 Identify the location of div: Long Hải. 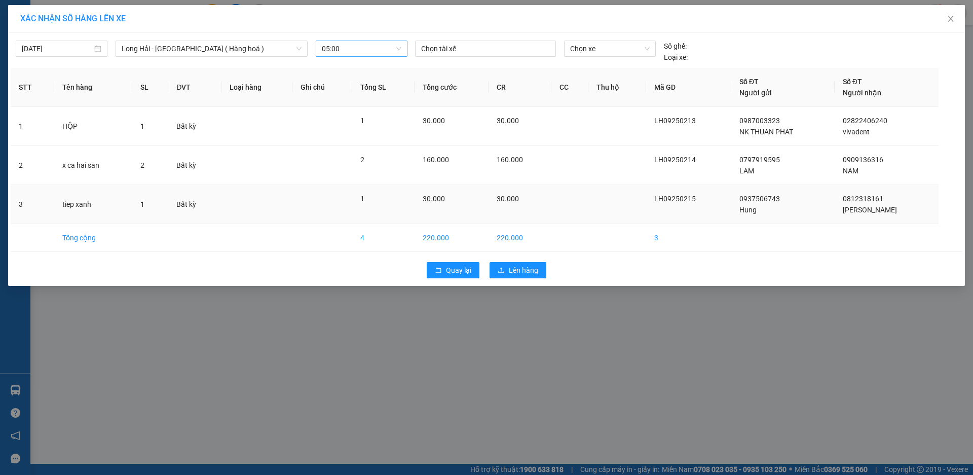
(44, 15).